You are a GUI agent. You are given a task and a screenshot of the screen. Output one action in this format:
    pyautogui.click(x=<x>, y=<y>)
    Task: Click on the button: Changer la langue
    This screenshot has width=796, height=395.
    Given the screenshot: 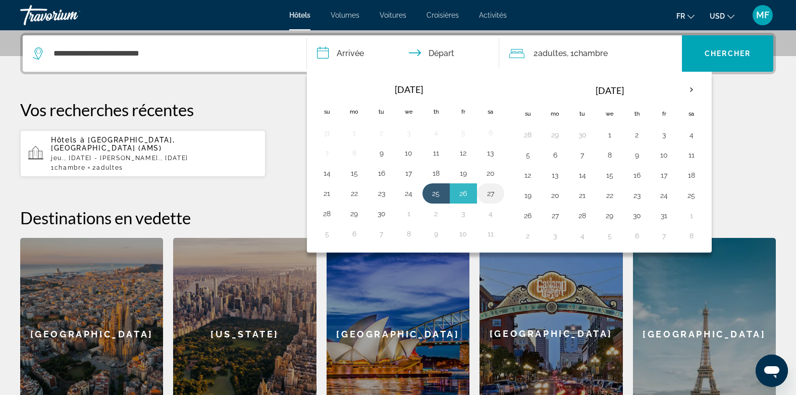 What is the action you would take?
    pyautogui.click(x=685, y=16)
    